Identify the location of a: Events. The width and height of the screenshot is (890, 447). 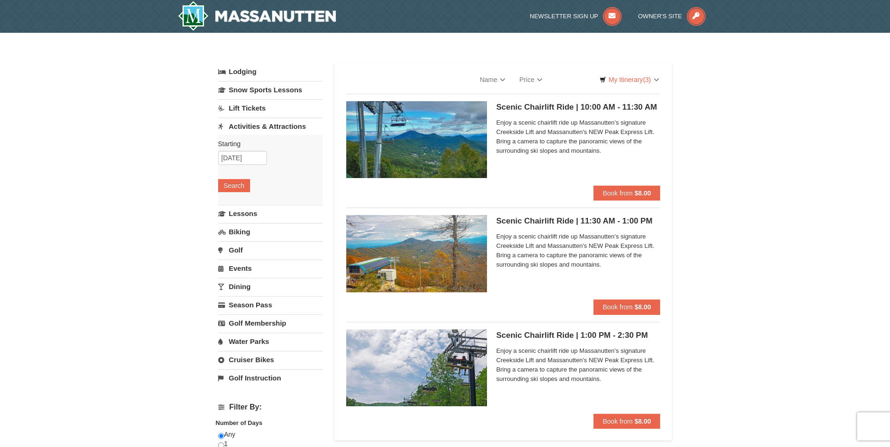
(270, 268).